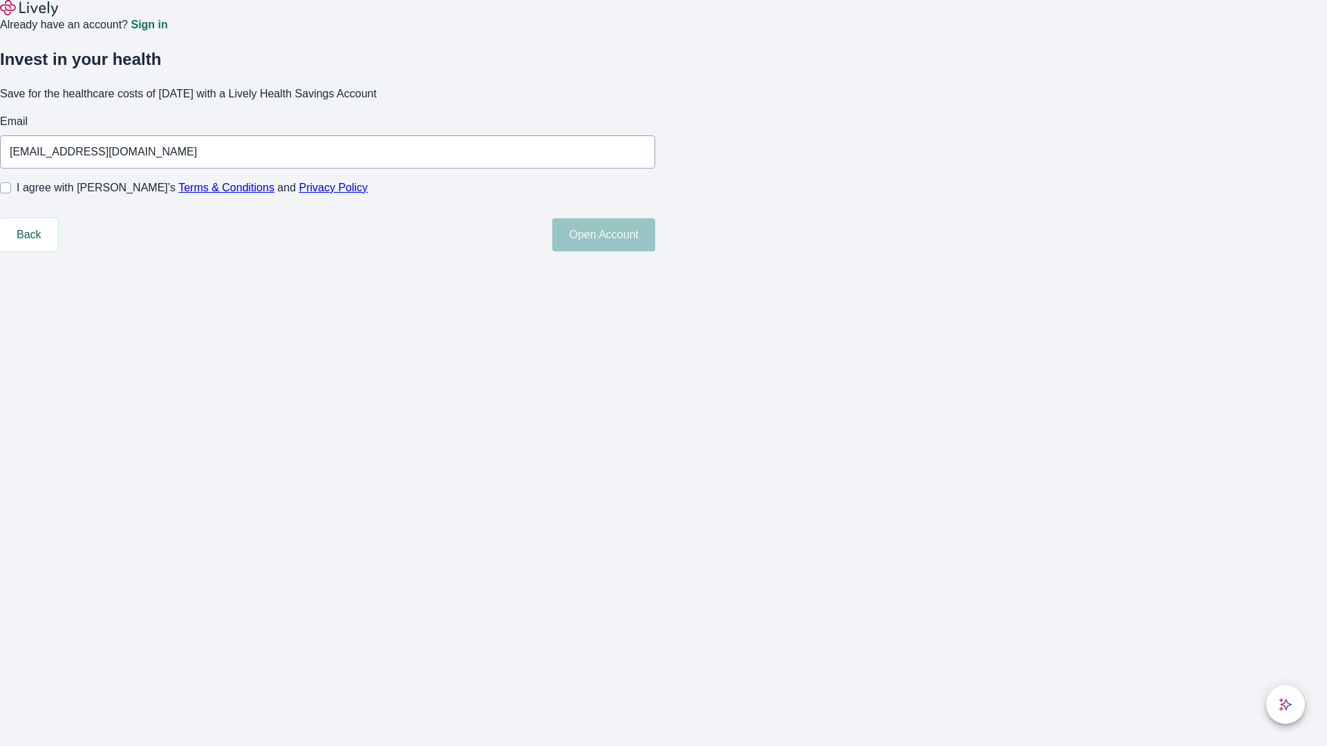 The height and width of the screenshot is (746, 1327). Describe the element at coordinates (149, 25) in the screenshot. I see `a: Sign in` at that location.